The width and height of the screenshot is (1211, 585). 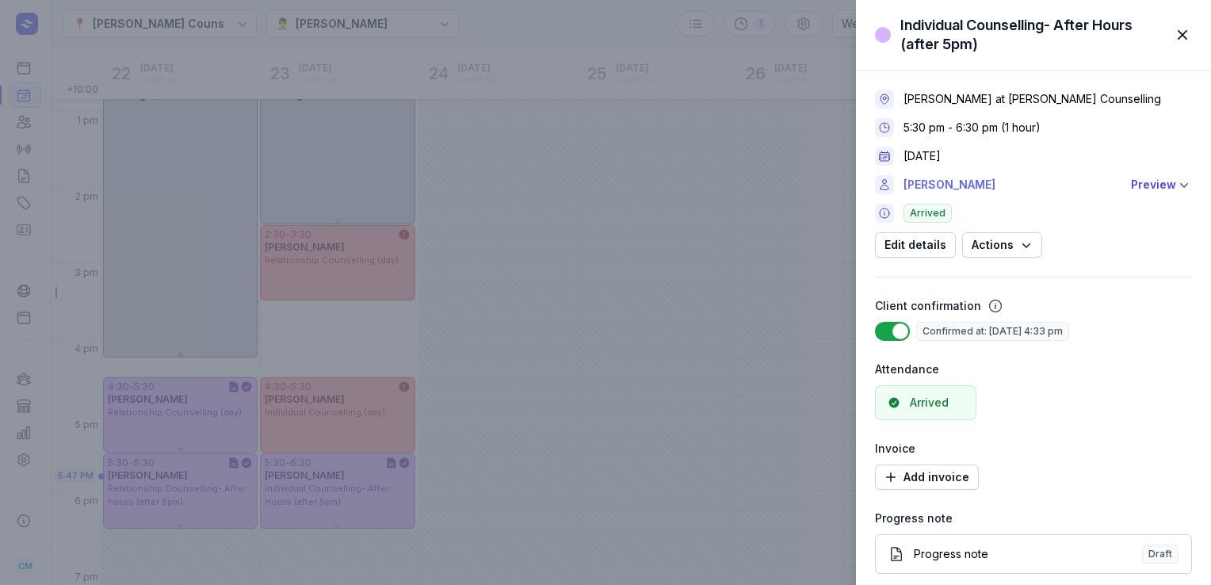 I want to click on span: Edit details, so click(x=915, y=245).